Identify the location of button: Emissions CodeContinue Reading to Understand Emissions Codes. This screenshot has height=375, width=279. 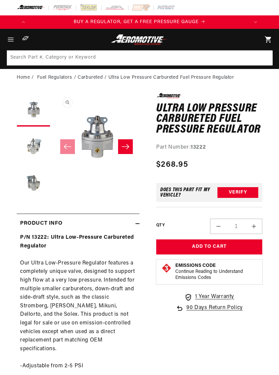
(216, 272).